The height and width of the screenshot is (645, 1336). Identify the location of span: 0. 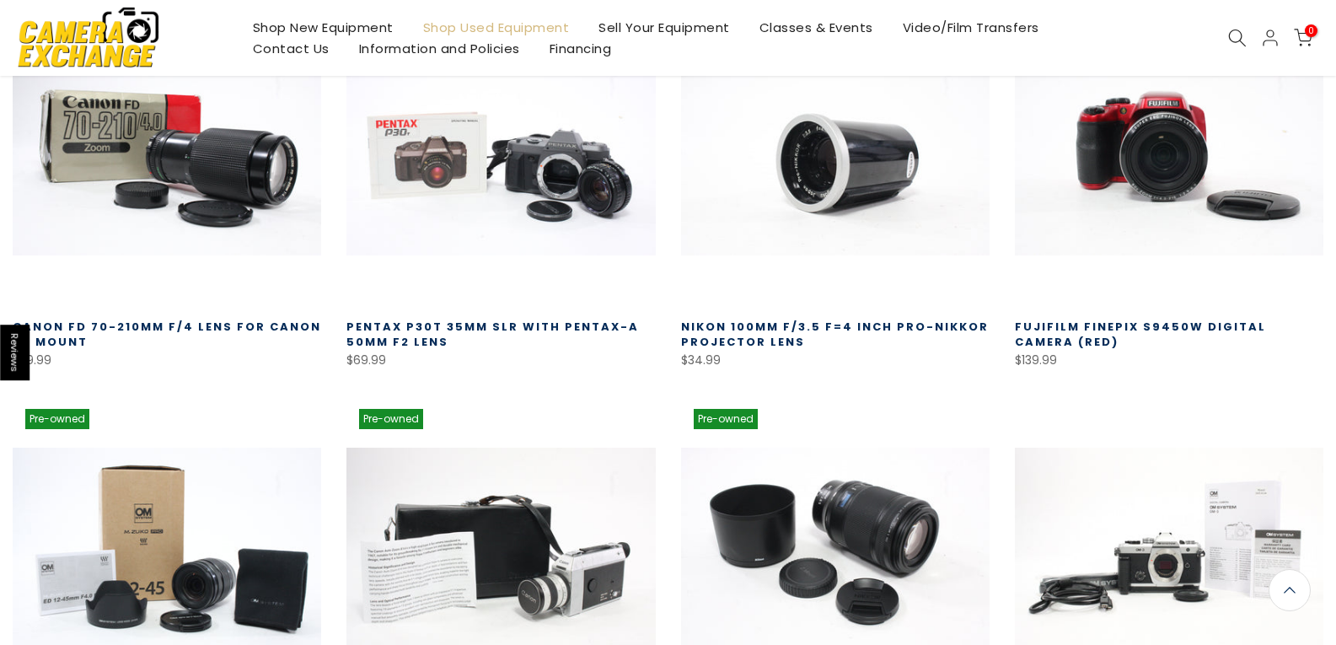
(1311, 30).